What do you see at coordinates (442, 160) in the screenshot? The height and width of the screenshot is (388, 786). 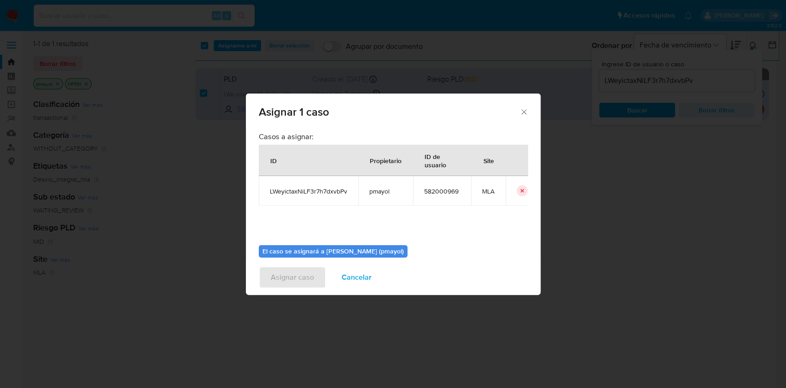 I see `div: ID de usuario` at bounding box center [442, 160].